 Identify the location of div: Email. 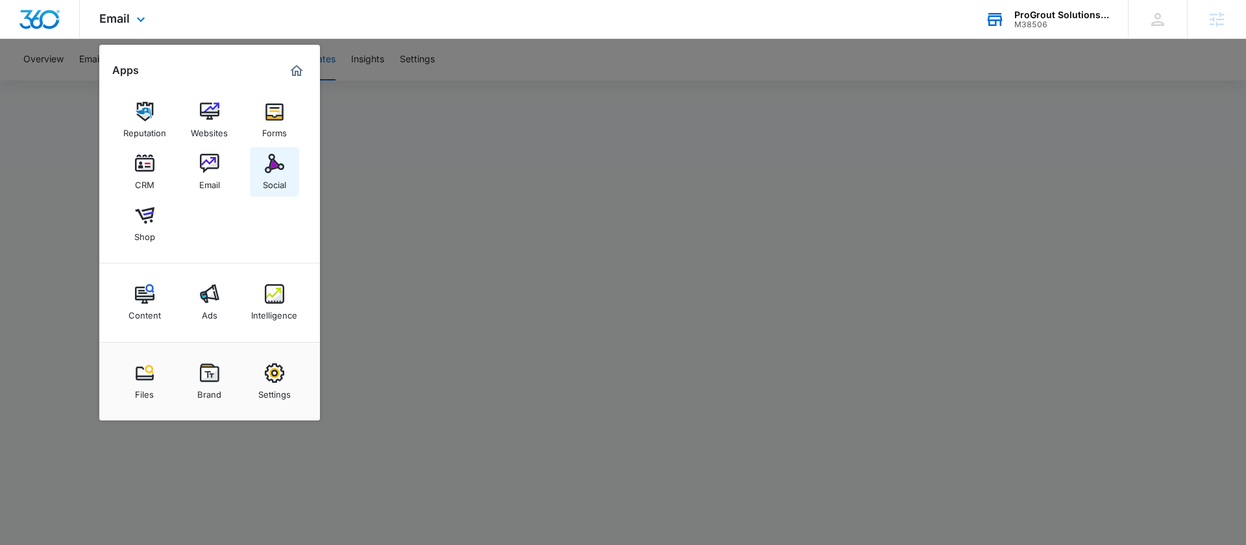
(210, 182).